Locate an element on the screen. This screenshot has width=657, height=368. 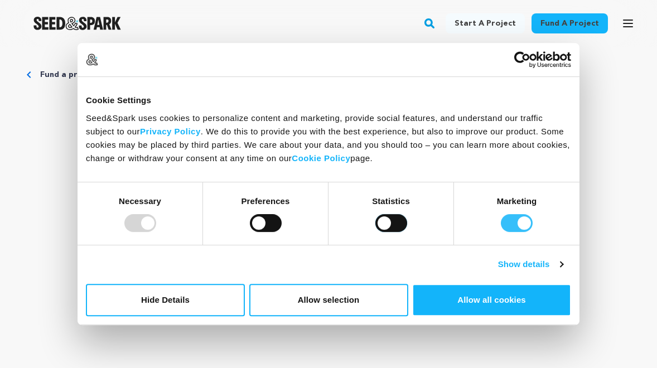
a: Seed&Spark Homepage is located at coordinates (77, 23).